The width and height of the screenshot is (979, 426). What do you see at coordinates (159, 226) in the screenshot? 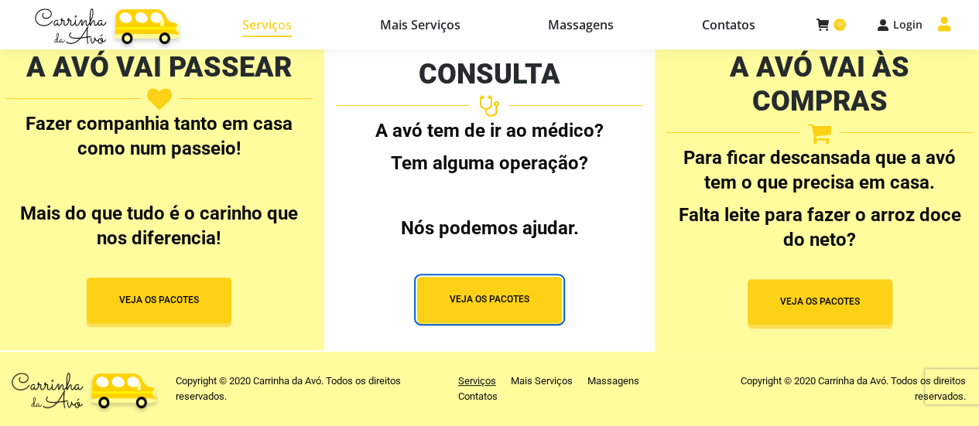
I see `p: Mais do que tudo é o carinho que nos diferencia!` at bounding box center [159, 226].